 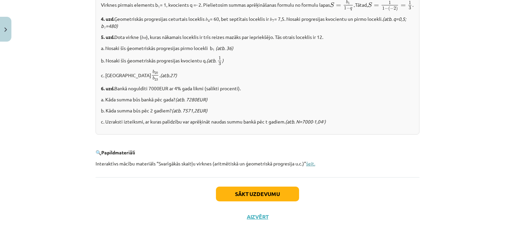 I want to click on p: b. Nosaki šīs ģeometriskās progresijas kvocientu q., so click(x=257, y=60).